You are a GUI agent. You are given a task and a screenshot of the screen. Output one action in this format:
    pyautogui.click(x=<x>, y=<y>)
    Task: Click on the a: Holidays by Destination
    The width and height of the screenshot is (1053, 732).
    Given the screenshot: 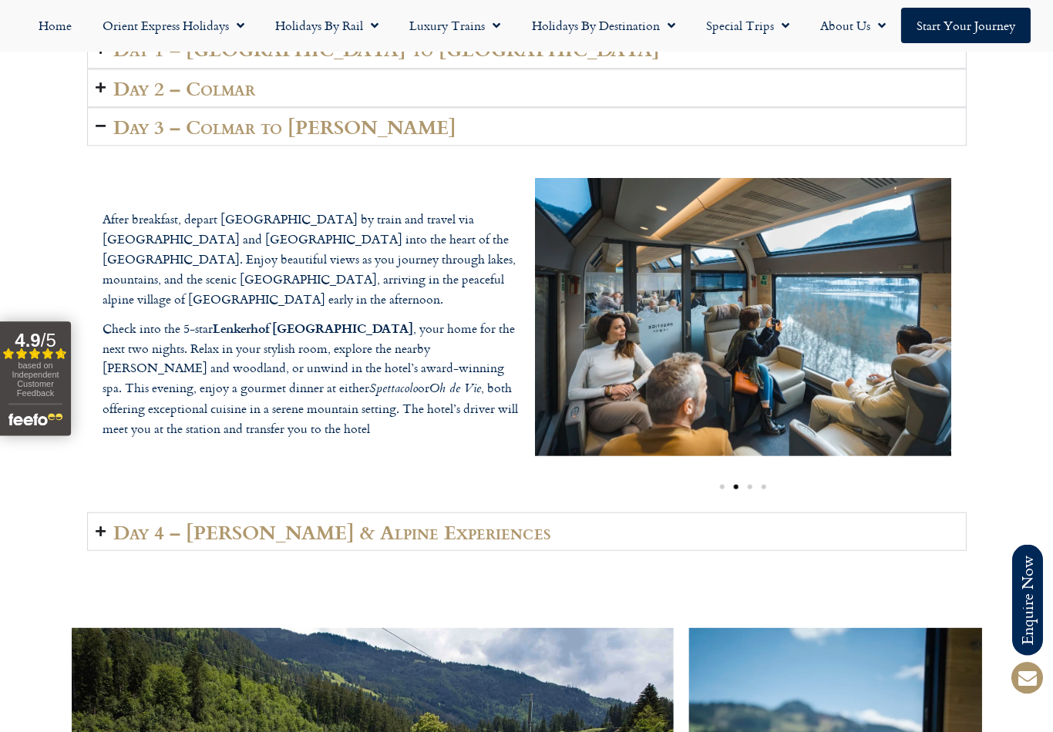 What is the action you would take?
    pyautogui.click(x=603, y=25)
    